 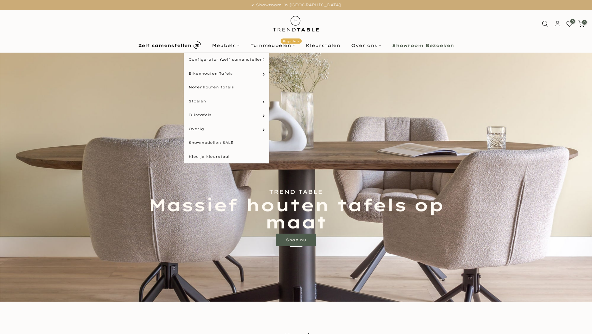 I want to click on a: Notenhouten tafels, so click(x=227, y=87).